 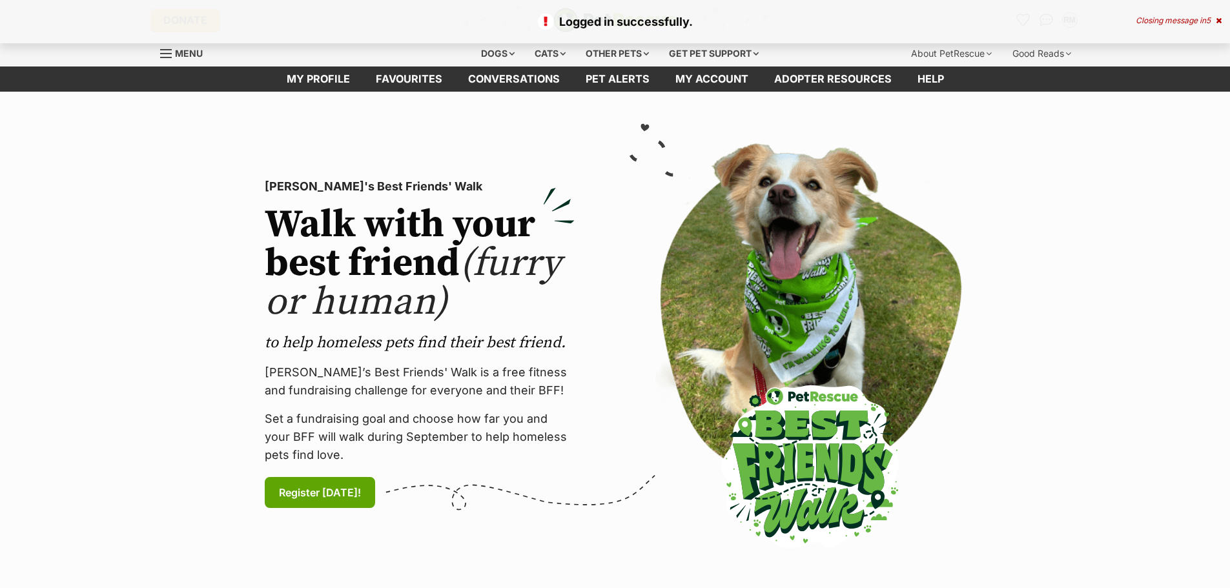 What do you see at coordinates (420, 264) in the screenshot?
I see `h2: Walk with your best friend` at bounding box center [420, 264].